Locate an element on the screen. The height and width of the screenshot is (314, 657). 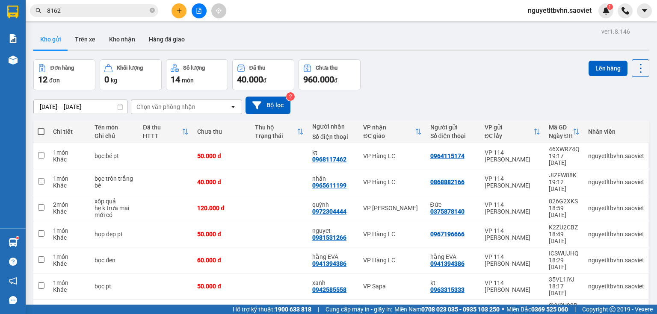
button: Chưa thu960.000đ is located at coordinates (329, 75).